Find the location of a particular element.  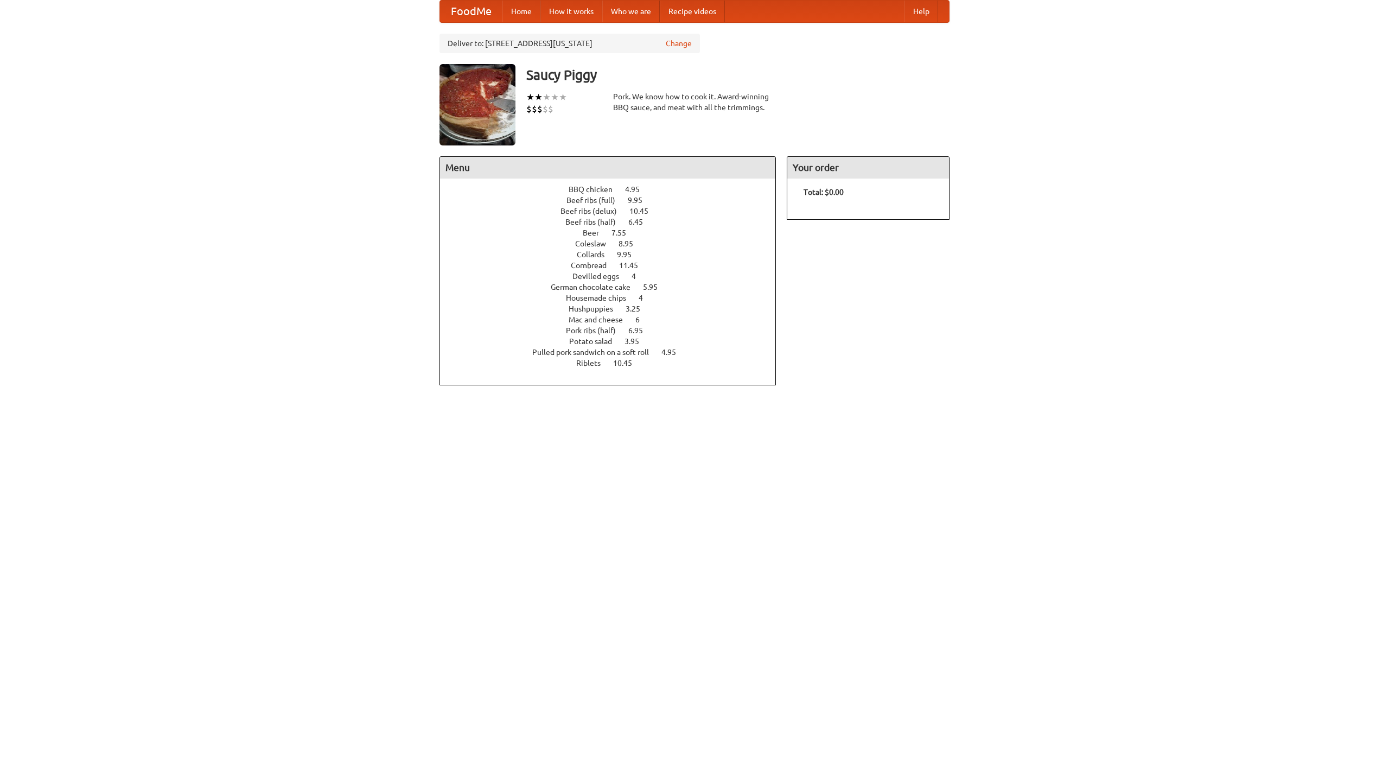

span: Mac and cheese is located at coordinates (601, 320).